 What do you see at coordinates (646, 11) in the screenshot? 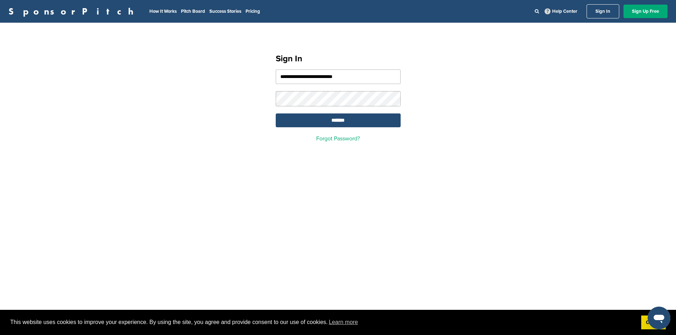
I see `a: Sign Up Free` at bounding box center [646, 11].